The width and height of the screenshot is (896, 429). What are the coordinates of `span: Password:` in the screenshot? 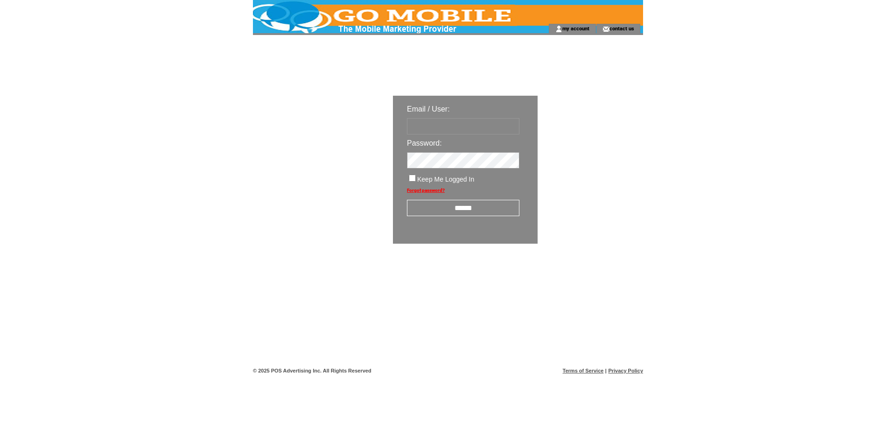 It's located at (424, 143).